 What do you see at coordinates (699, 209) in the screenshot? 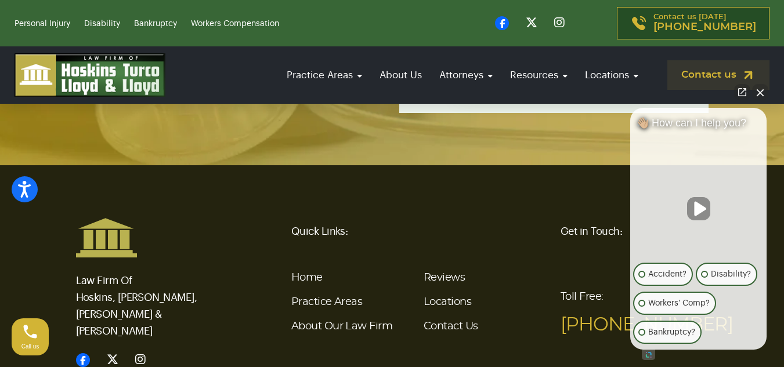
I see `button: Unmute video` at bounding box center [699, 209].